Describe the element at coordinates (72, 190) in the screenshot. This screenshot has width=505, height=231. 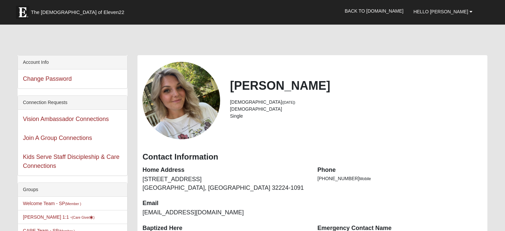
I see `div: Groups` at that location.